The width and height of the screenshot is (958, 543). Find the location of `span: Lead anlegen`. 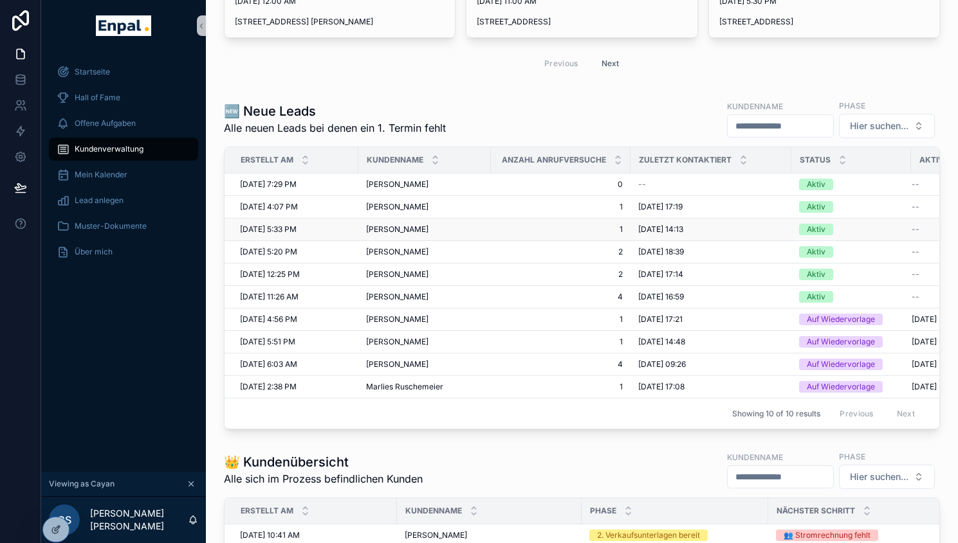

span: Lead anlegen is located at coordinates (99, 201).